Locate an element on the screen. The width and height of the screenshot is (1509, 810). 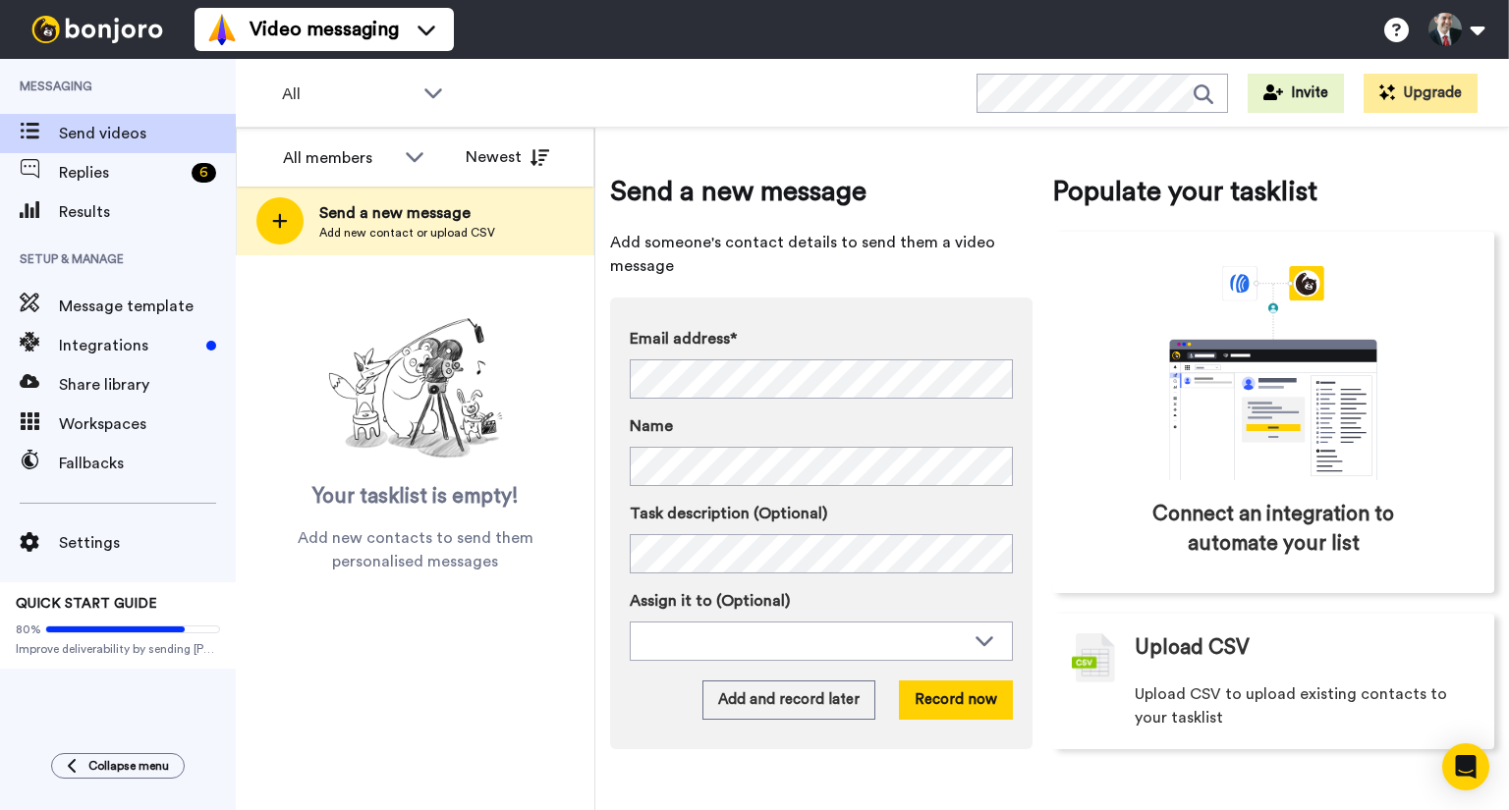
span: Upload CSV to upload existing contacts to your tasklist is located at coordinates (1304, 706).